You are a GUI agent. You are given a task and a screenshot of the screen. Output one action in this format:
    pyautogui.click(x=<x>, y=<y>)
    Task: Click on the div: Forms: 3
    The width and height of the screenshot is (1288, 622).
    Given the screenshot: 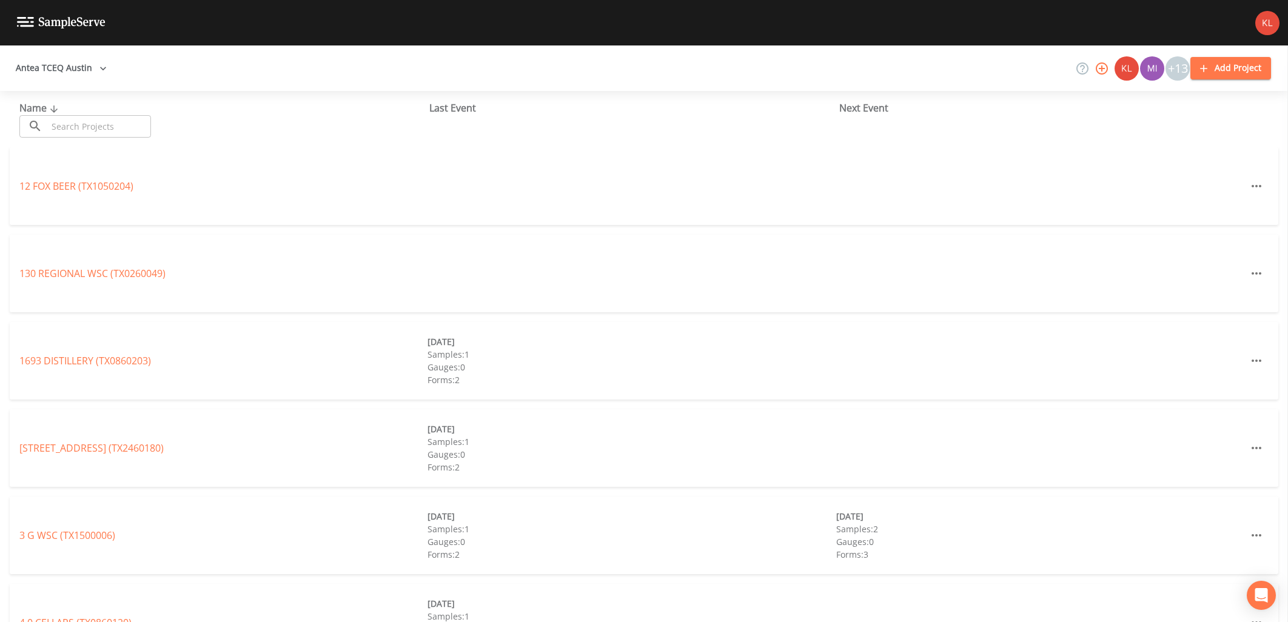 What is the action you would take?
    pyautogui.click(x=1040, y=554)
    